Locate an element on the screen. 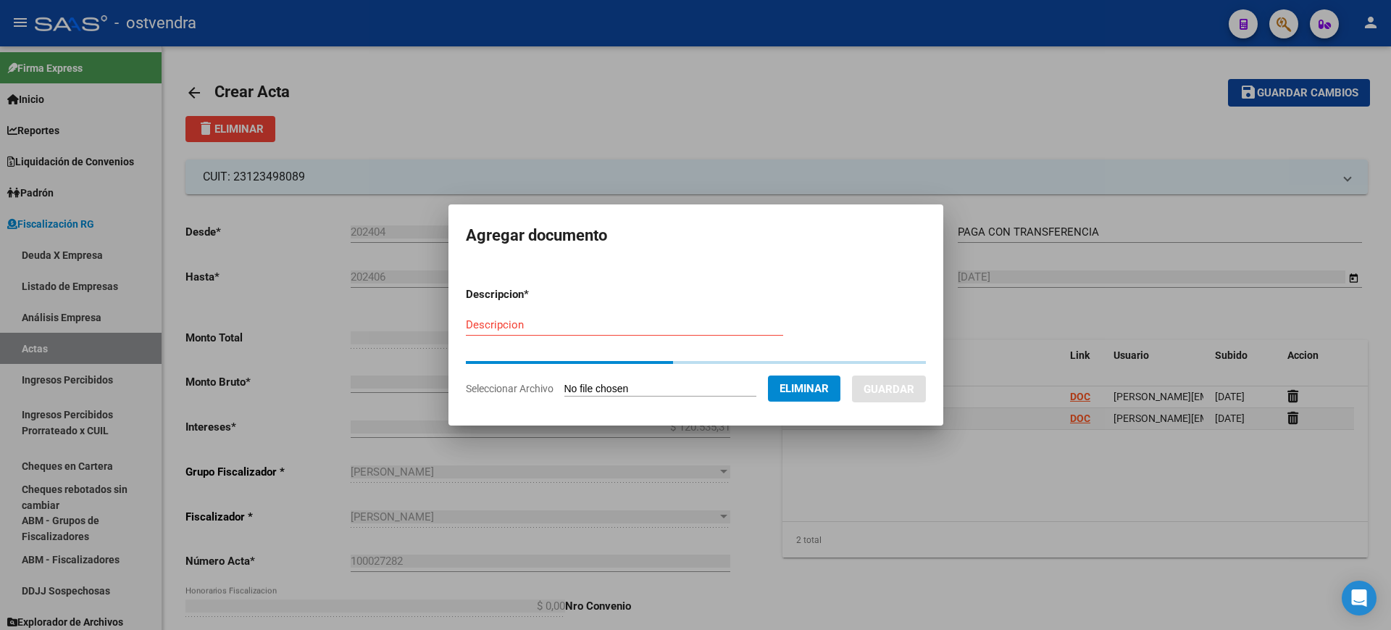  button: Guardar is located at coordinates (889, 388).